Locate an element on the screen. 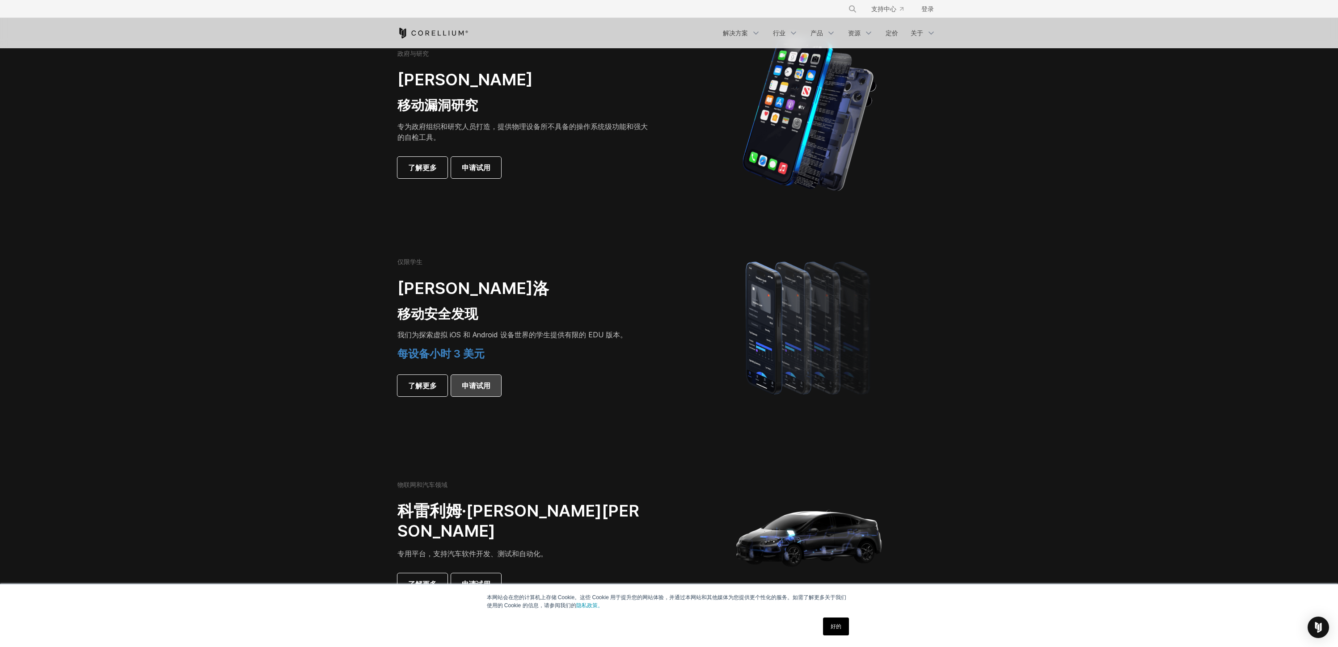 Image resolution: width=1338 pixels, height=647 pixels. font: 行业 is located at coordinates (779, 33).